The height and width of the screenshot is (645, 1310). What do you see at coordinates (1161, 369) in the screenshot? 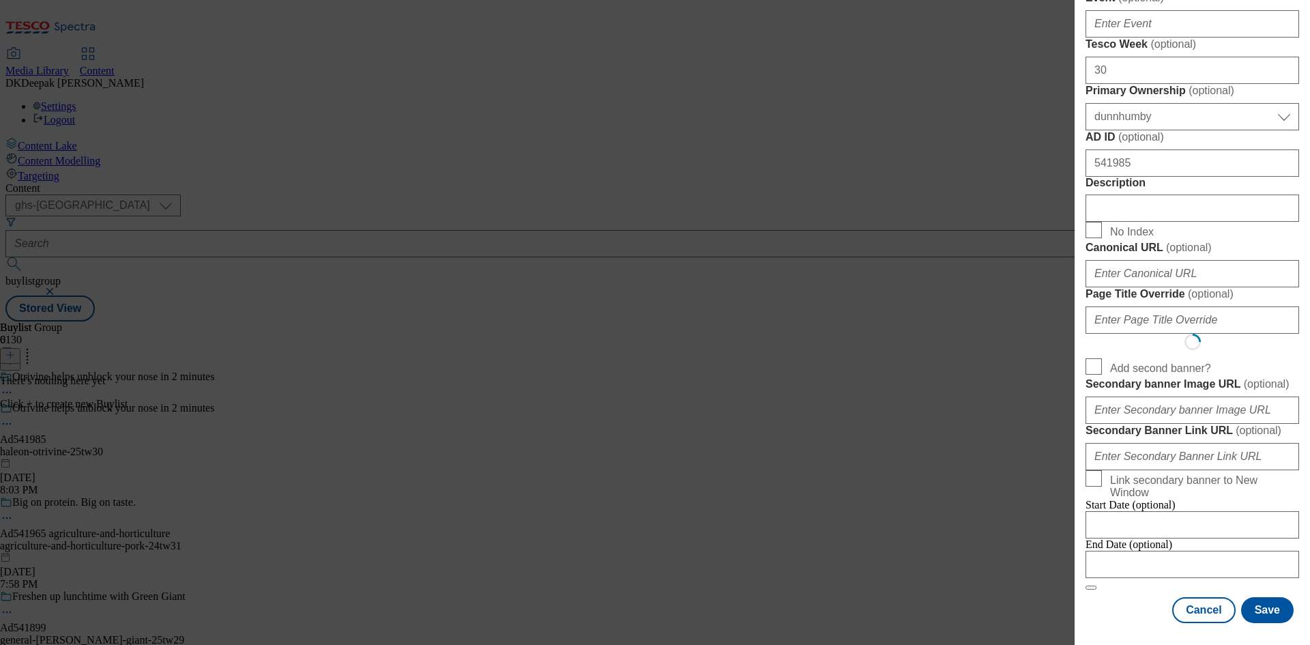
I see `span: Add second banner?` at bounding box center [1161, 369].